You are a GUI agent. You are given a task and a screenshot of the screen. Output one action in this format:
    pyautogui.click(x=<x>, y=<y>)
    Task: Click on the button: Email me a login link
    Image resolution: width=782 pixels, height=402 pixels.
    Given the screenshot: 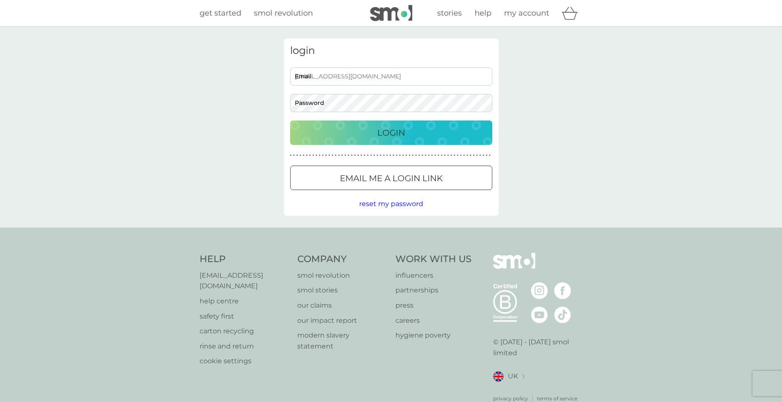 What is the action you would take?
    pyautogui.click(x=391, y=178)
    